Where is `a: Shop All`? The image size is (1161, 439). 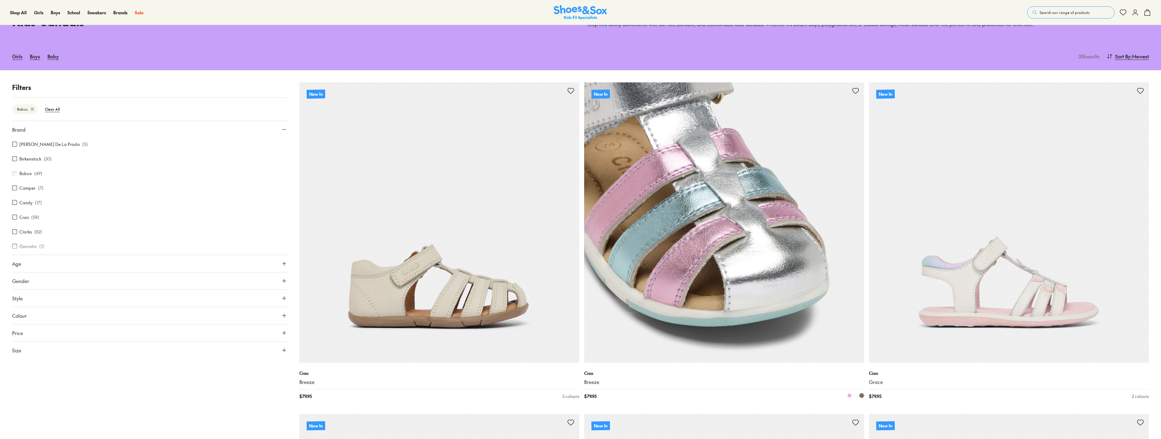 a: Shop All is located at coordinates (18, 12).